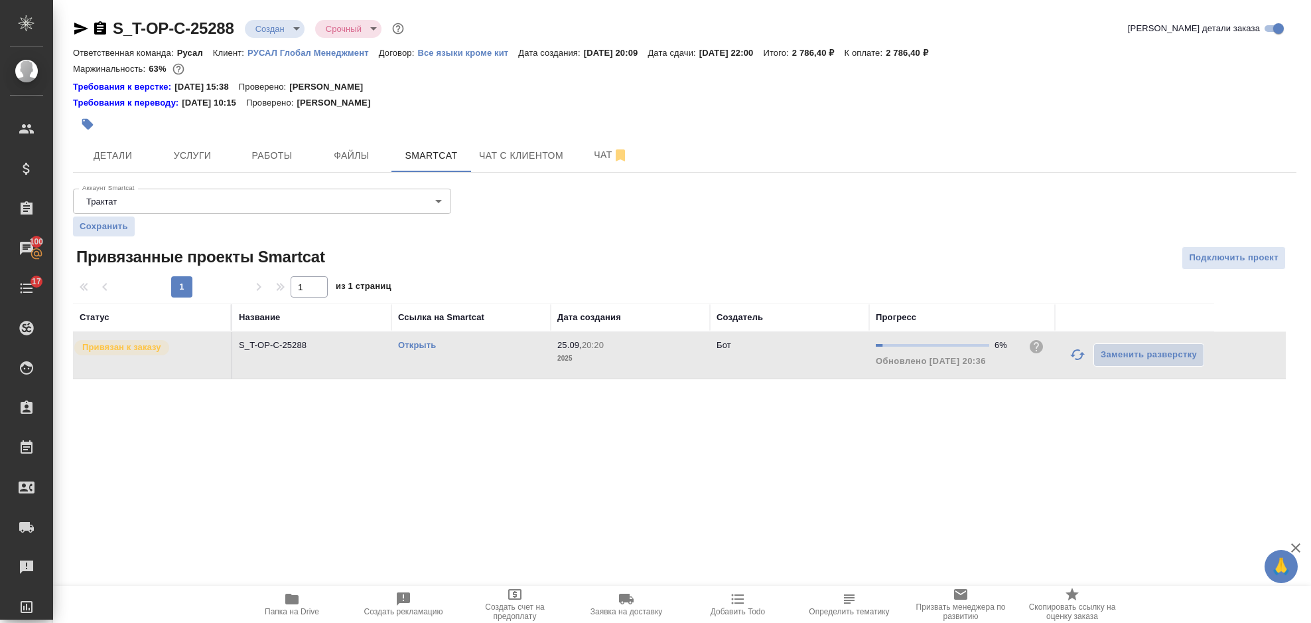 The height and width of the screenshot is (623, 1311). Describe the element at coordinates (404, 611) in the screenshot. I see `span: Создать рекламацию` at that location.